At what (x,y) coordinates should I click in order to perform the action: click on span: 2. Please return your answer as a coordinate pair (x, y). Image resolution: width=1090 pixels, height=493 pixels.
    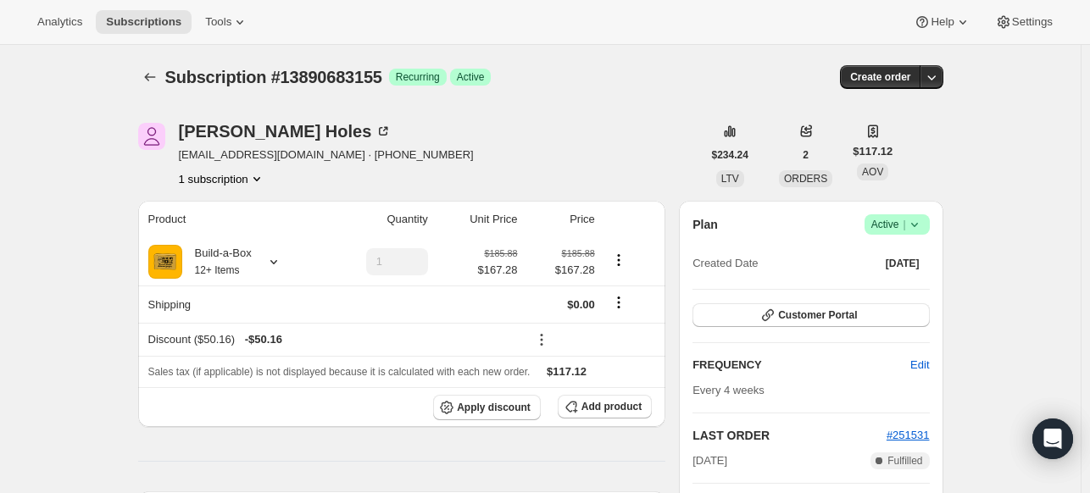
    Looking at the image, I should click on (805, 155).